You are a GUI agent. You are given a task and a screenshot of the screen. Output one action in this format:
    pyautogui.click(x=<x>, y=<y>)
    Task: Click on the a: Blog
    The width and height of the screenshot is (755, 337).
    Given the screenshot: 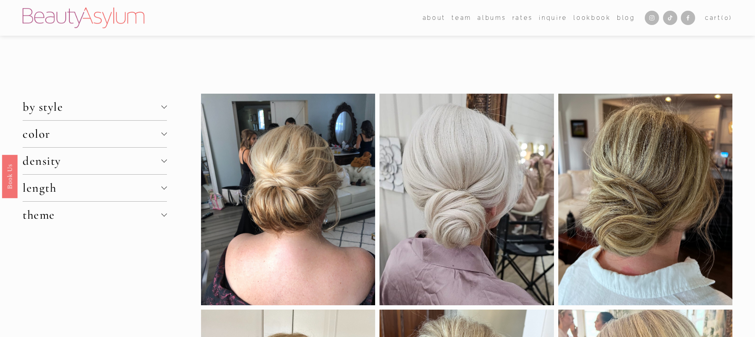 What is the action you would take?
    pyautogui.click(x=626, y=17)
    